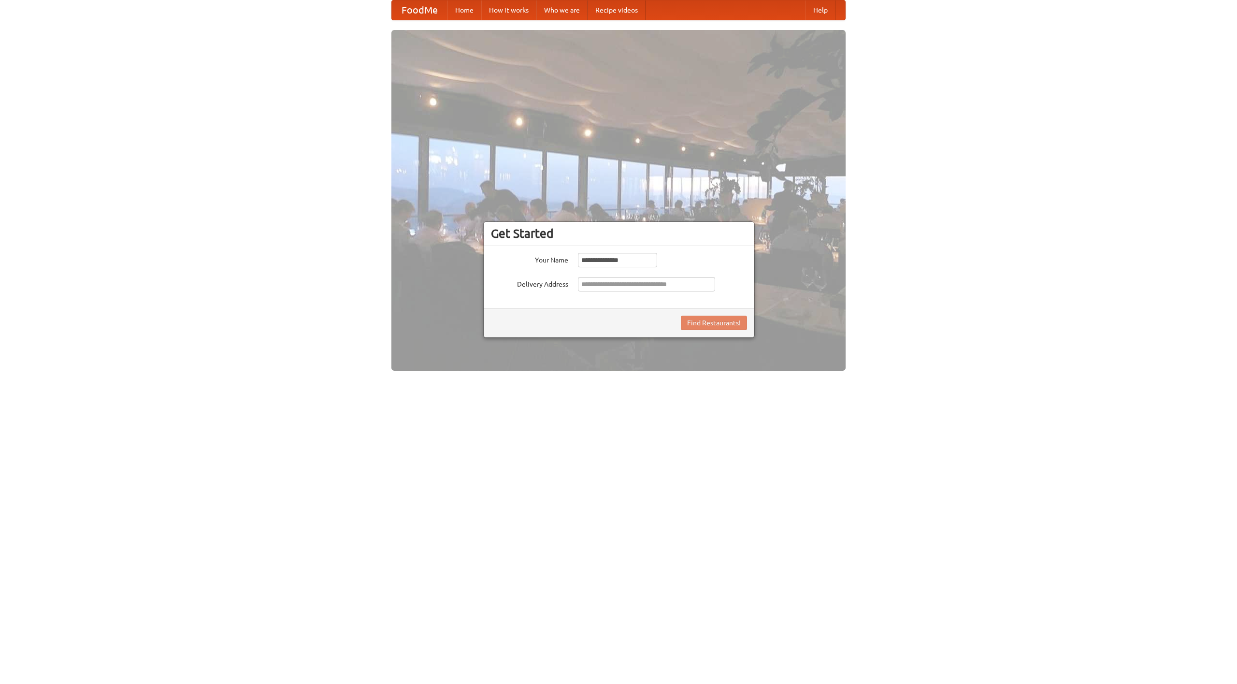 Image resolution: width=1237 pixels, height=684 pixels. I want to click on h3: Get Started, so click(619, 233).